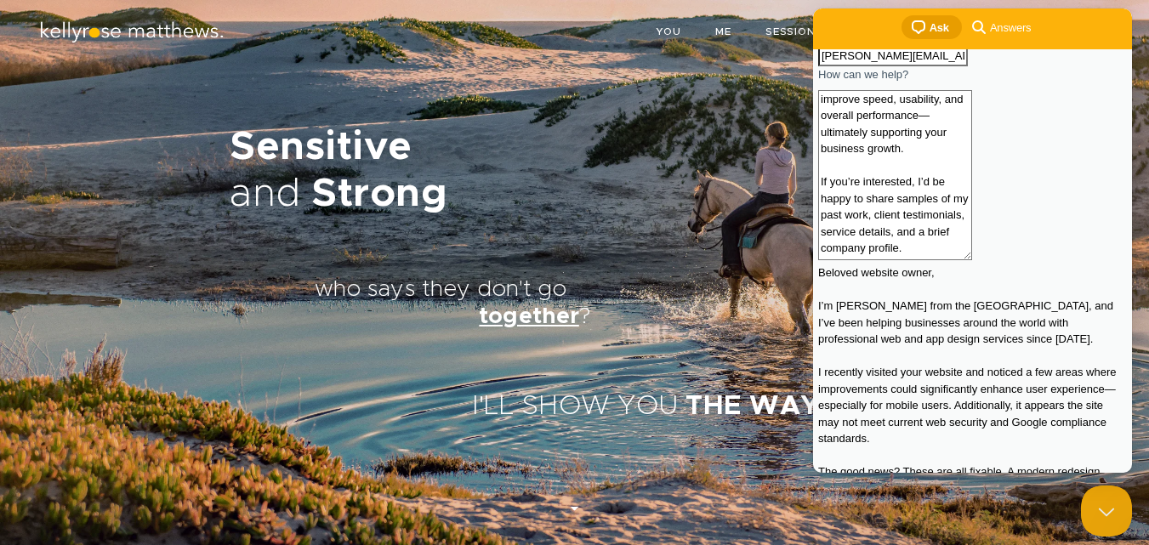 This screenshot has width=1149, height=545. What do you see at coordinates (528, 316) in the screenshot?
I see `u: together` at bounding box center [528, 316].